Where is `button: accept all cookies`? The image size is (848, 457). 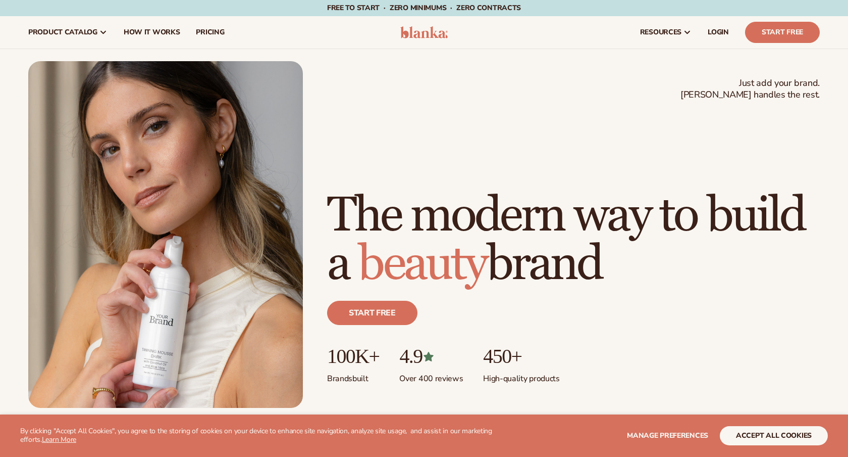 button: accept all cookies is located at coordinates (774, 435).